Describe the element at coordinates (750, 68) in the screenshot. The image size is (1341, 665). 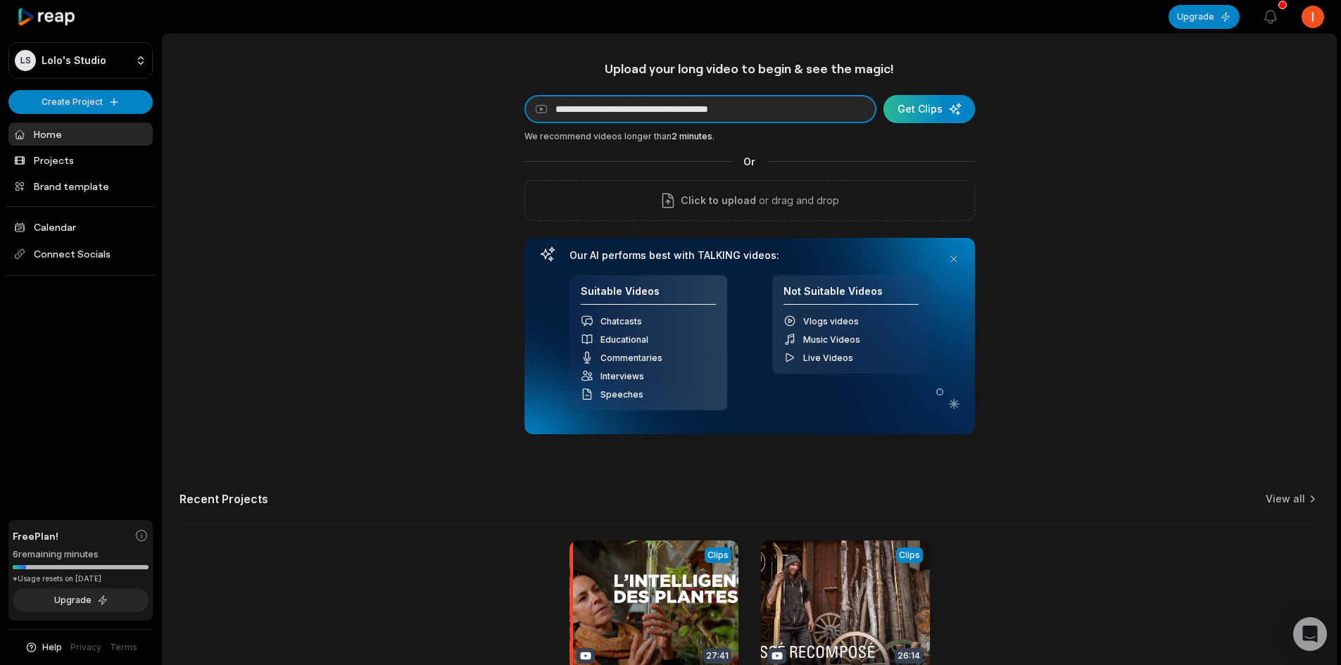
I see `h1: Upload your long video to begin & see the magic!` at that location.